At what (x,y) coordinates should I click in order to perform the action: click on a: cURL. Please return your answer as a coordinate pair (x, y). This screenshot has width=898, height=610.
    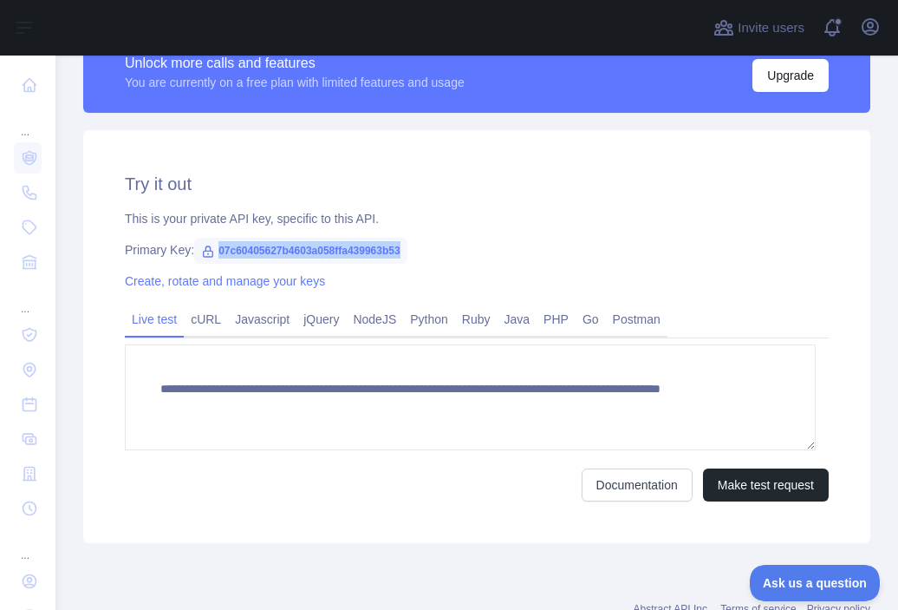
    Looking at the image, I should click on (206, 319).